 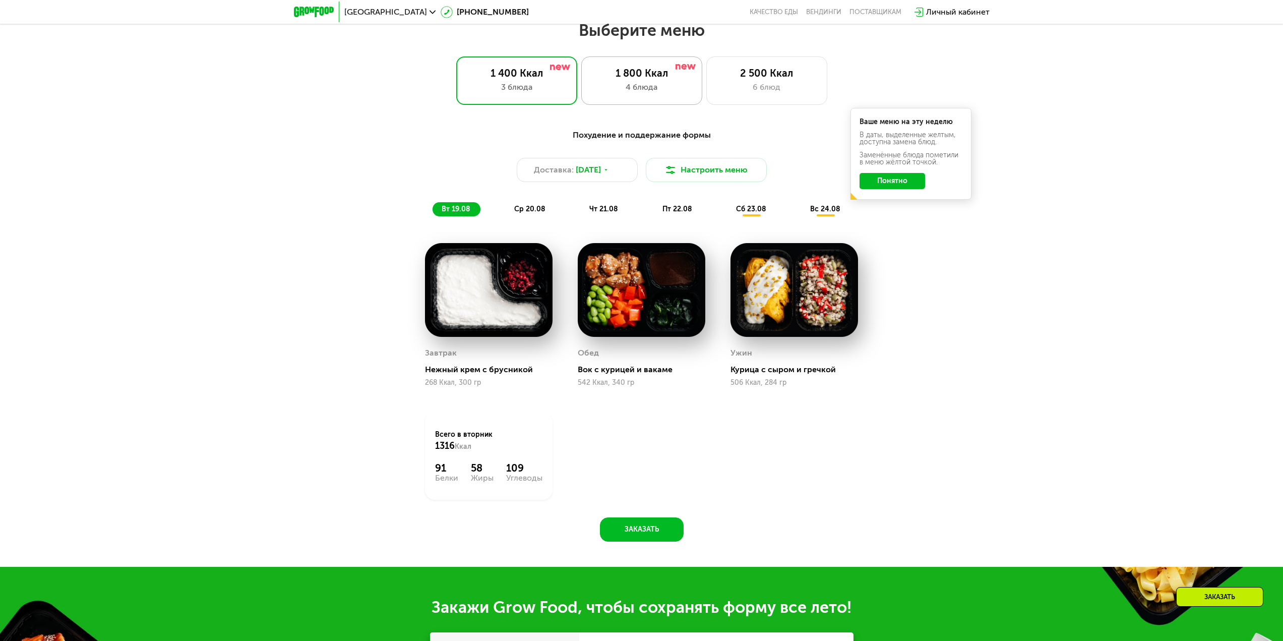 What do you see at coordinates (677, 209) in the screenshot?
I see `span: пт 22.08` at bounding box center [677, 209].